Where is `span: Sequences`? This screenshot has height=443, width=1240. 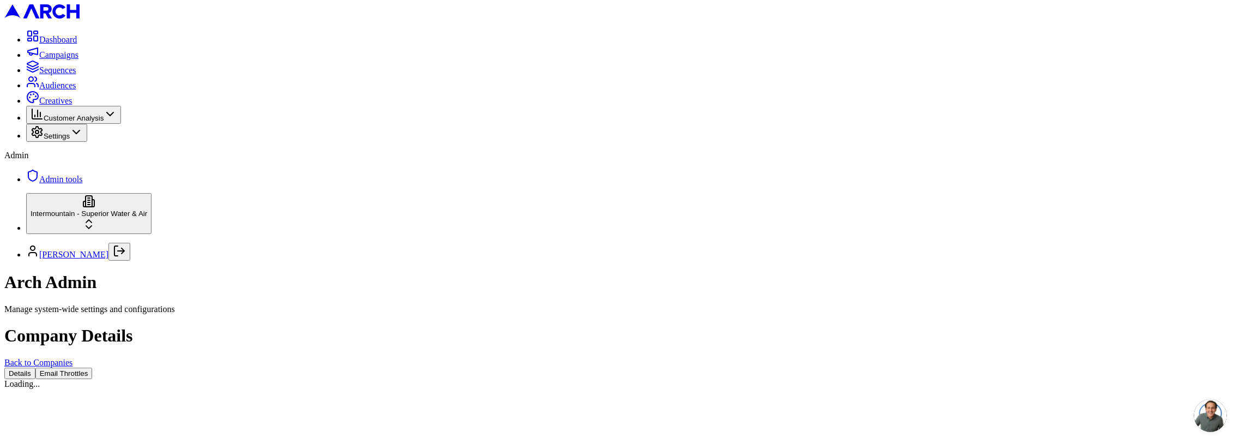 span: Sequences is located at coordinates (58, 70).